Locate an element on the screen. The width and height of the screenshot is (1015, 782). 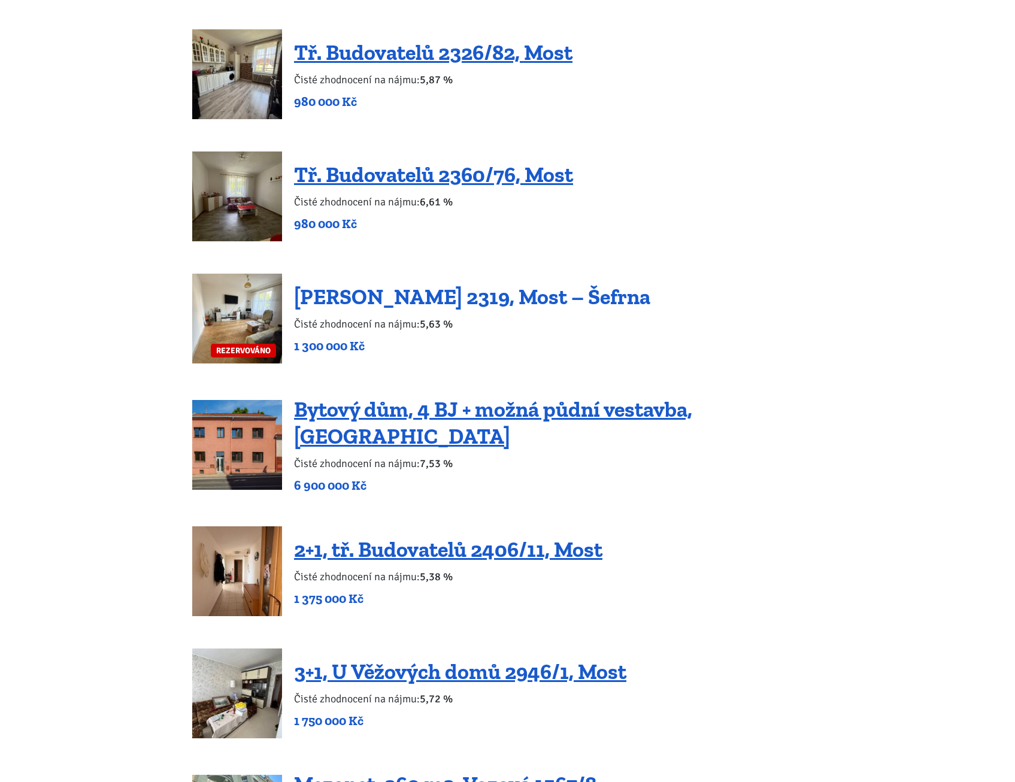
p: 6 900 000 Kč is located at coordinates (558, 485).